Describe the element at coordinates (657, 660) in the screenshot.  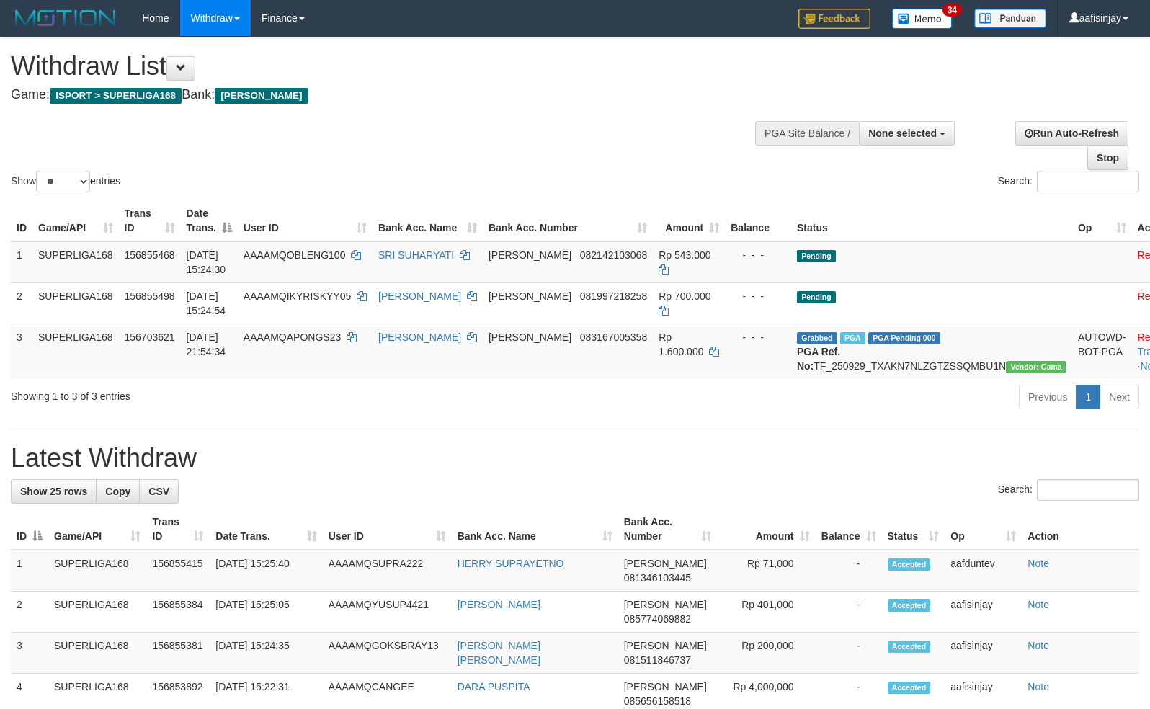
I see `span: Copy 081511846737 to clipboard` at that location.